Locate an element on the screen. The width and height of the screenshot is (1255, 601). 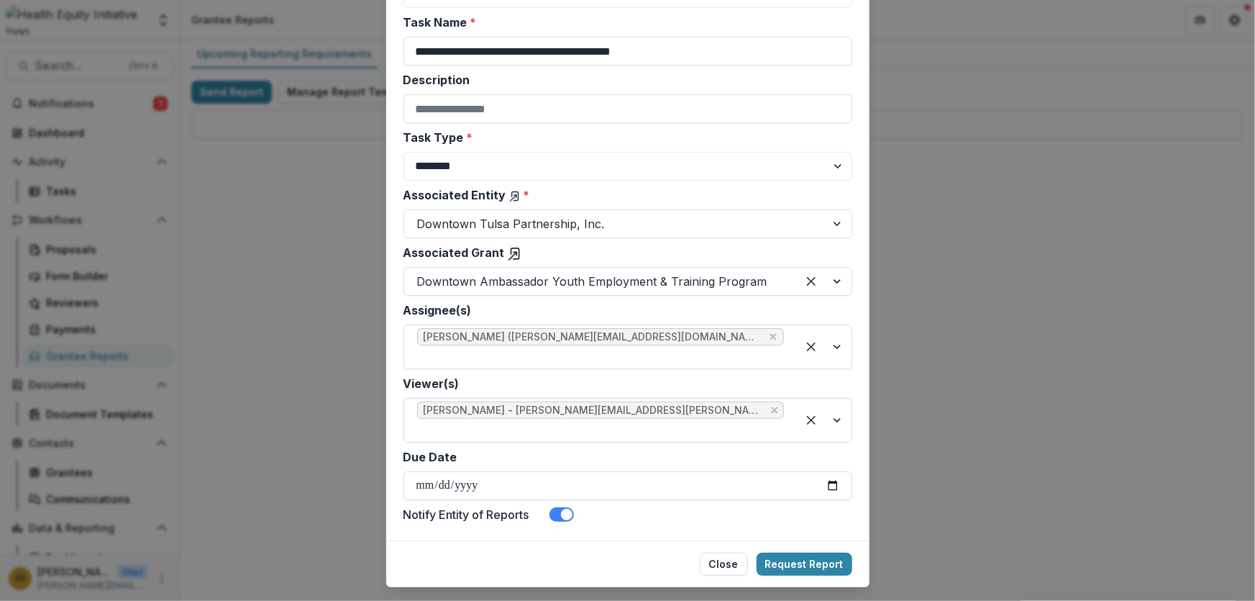
label: Associated Grant is located at coordinates (624, 253).